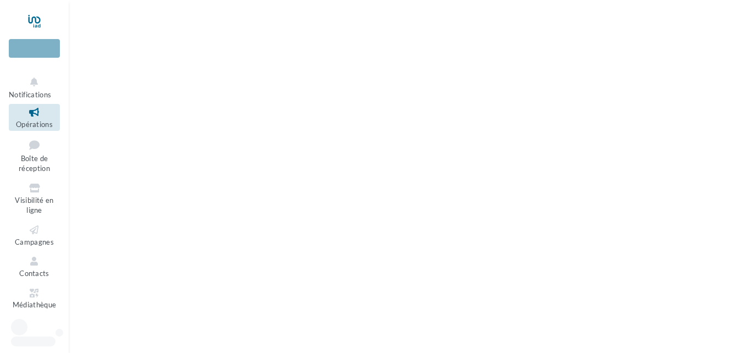  Describe the element at coordinates (34, 266) in the screenshot. I see `a: Contacts` at that location.